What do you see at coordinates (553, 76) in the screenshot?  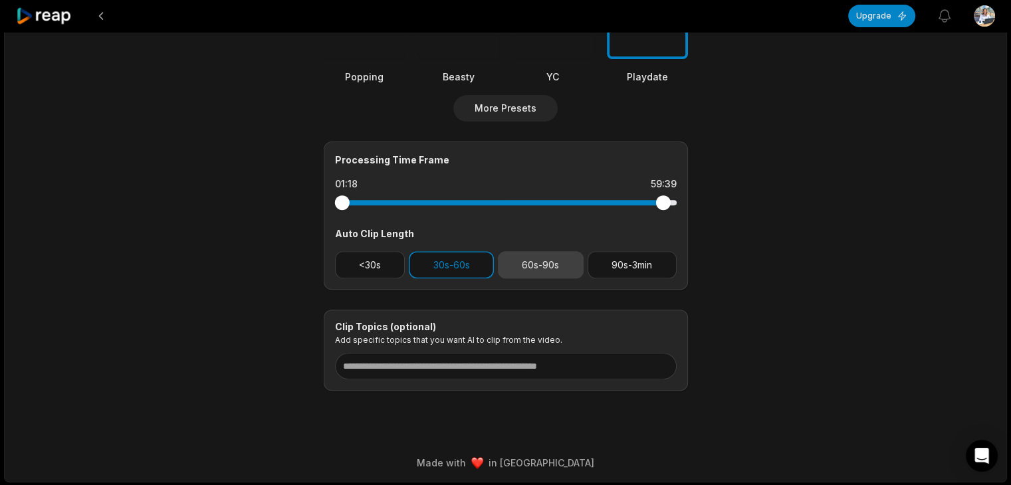 I see `div: YC` at bounding box center [553, 76].